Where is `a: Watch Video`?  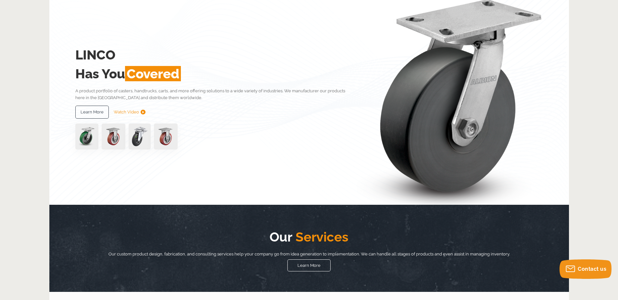 a: Watch Video is located at coordinates (130, 112).